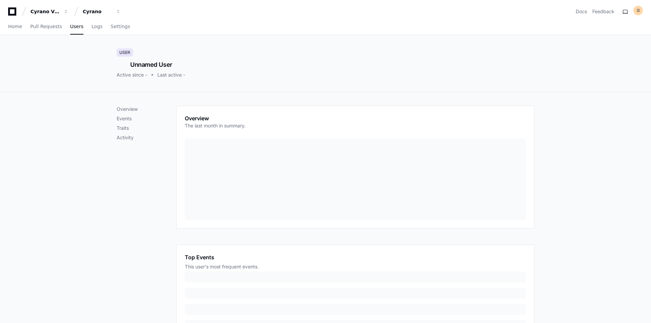  Describe the element at coordinates (46, 26) in the screenshot. I see `span: Pull Requests` at that location.